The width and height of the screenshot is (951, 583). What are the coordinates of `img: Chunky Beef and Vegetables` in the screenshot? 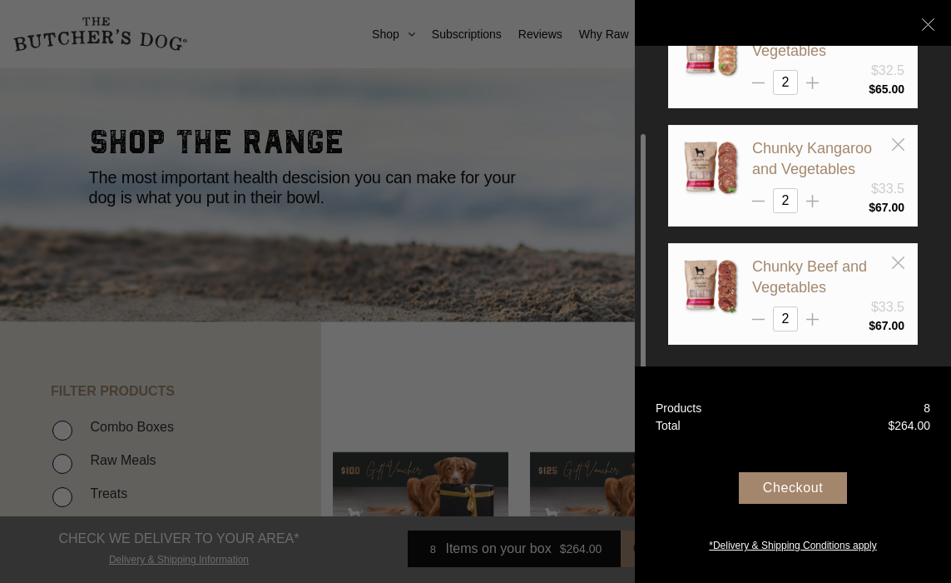 It's located at (711, 285).